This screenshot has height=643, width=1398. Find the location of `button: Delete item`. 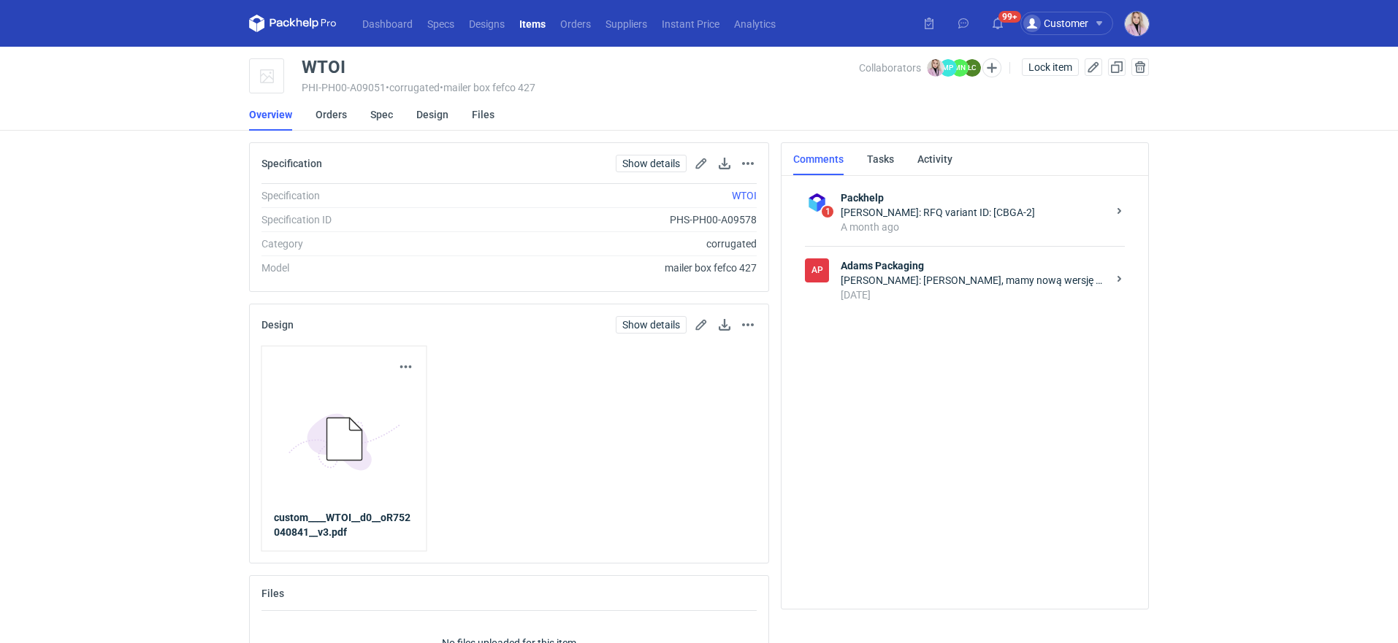

button: Delete item is located at coordinates (1140, 67).